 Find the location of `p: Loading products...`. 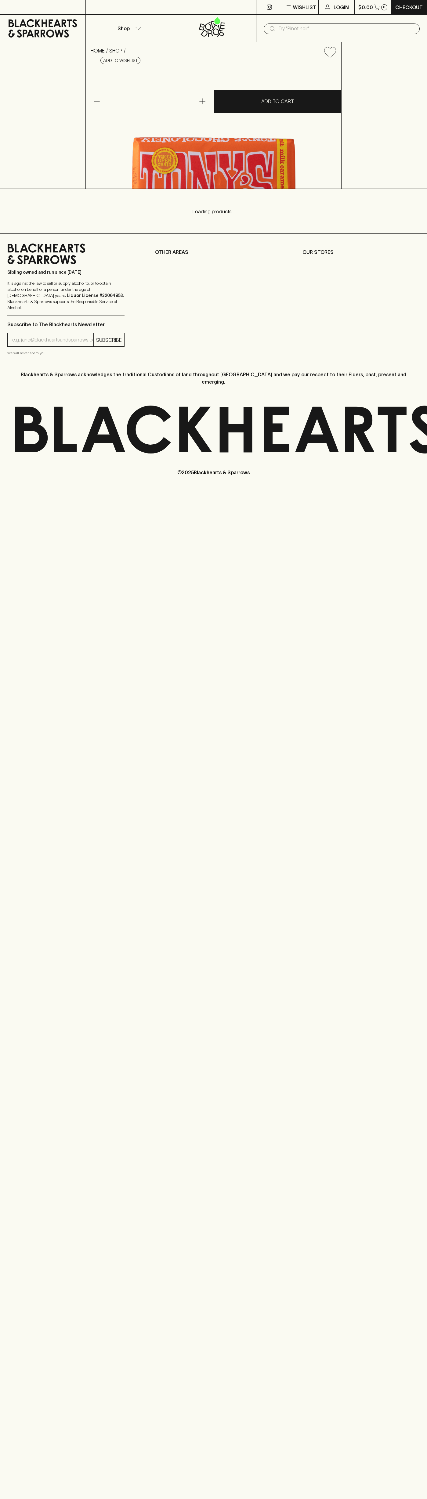

p: Loading products... is located at coordinates (213, 211).